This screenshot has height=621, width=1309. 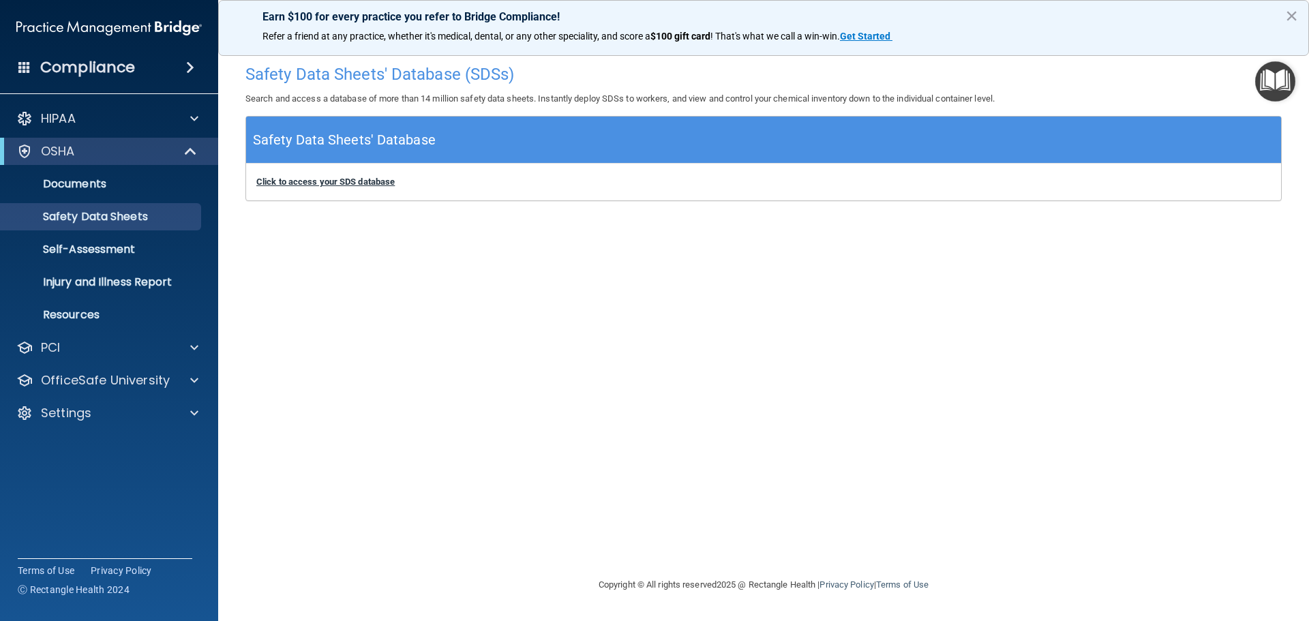 I want to click on p: OfficeSafe University, so click(x=105, y=381).